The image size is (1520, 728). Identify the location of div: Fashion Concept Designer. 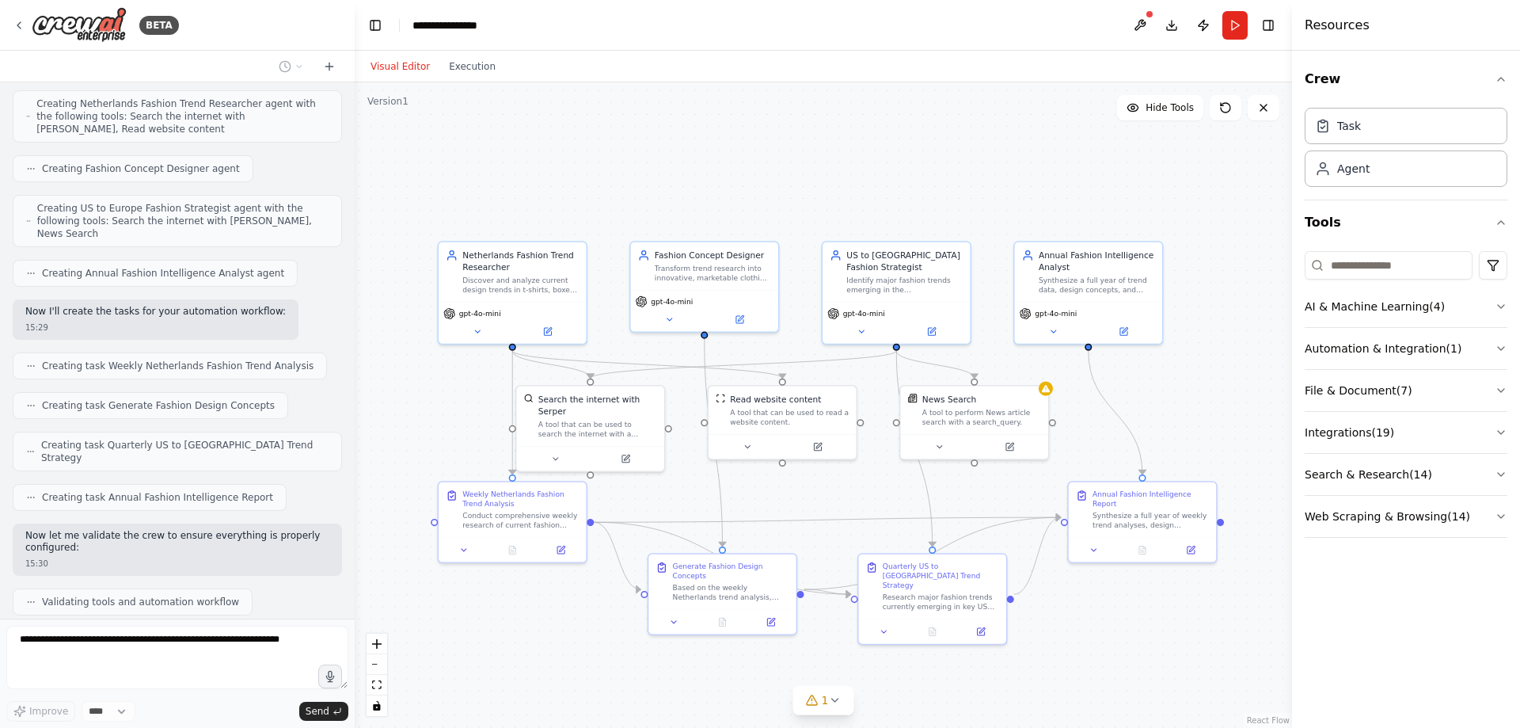
(713, 255).